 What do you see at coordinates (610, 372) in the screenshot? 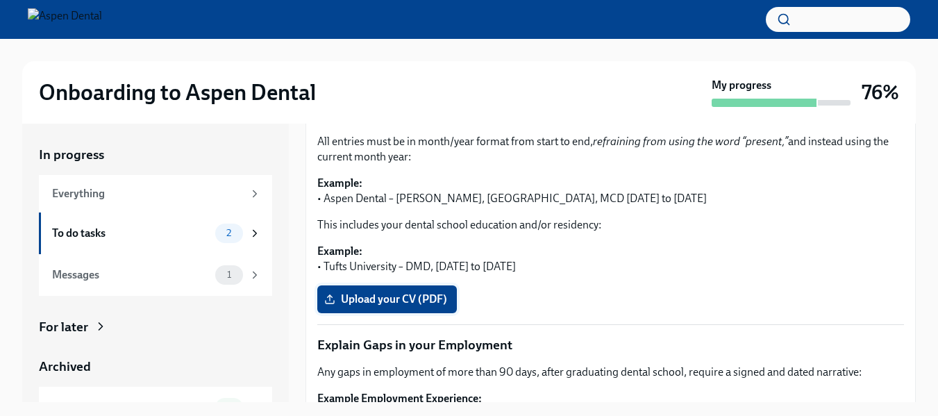
I see `p: Any gaps in employment of more than 90 days, after graduating dental school, require a signed and...` at bounding box center [610, 372].